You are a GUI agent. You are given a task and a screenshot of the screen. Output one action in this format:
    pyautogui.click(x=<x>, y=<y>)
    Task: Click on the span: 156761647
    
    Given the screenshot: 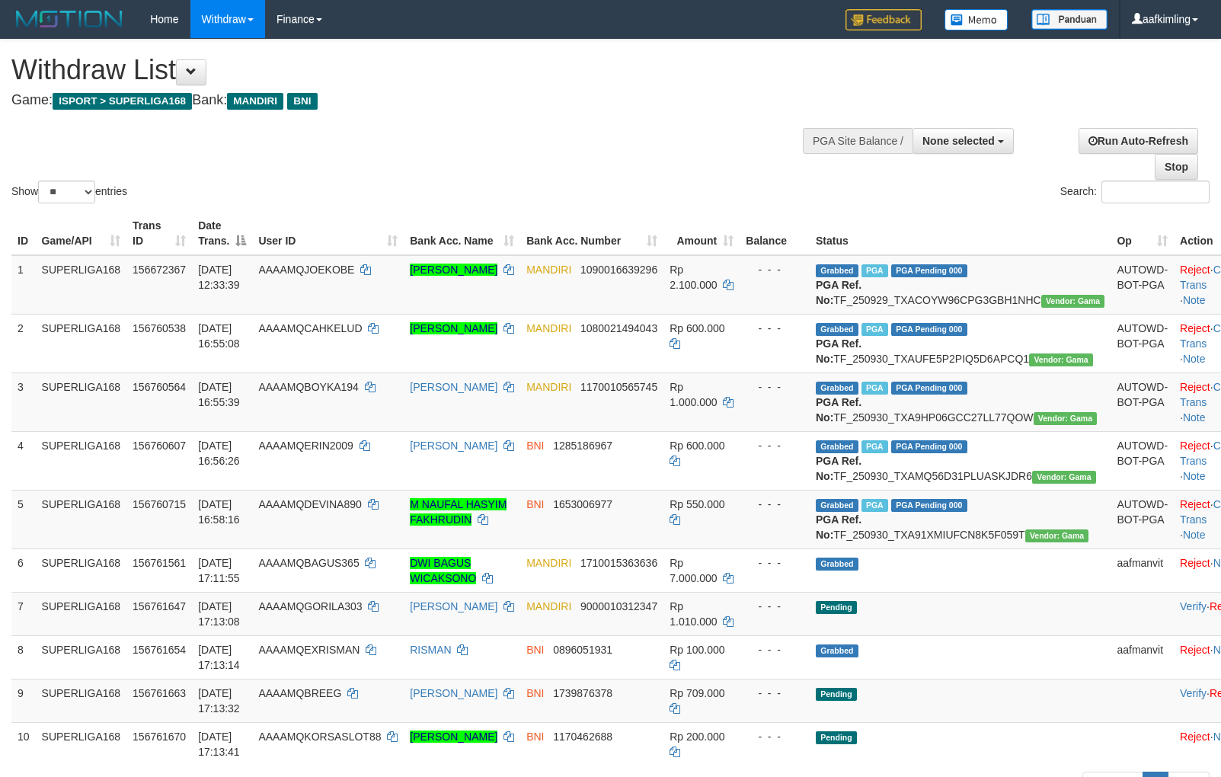 What is the action you would take?
    pyautogui.click(x=159, y=606)
    